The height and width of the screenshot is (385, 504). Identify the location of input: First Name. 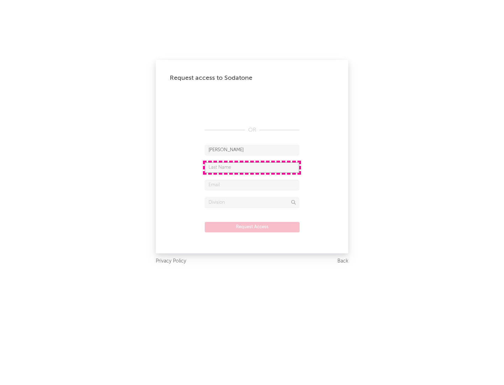
(252, 150).